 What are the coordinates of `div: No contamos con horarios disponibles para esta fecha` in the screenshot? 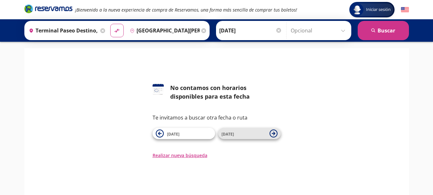 It's located at (225, 92).